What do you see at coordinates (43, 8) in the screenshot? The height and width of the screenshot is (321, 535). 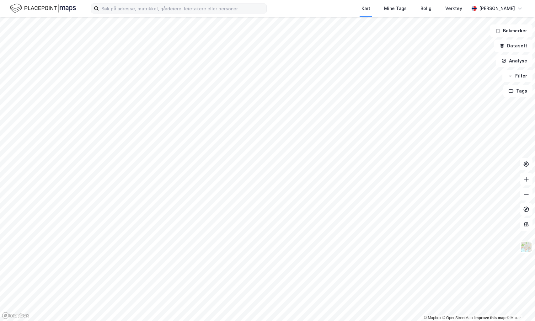 I see `img: logo.f888ab2527a4732fd821a326f86c7f29.svg` at bounding box center [43, 8].